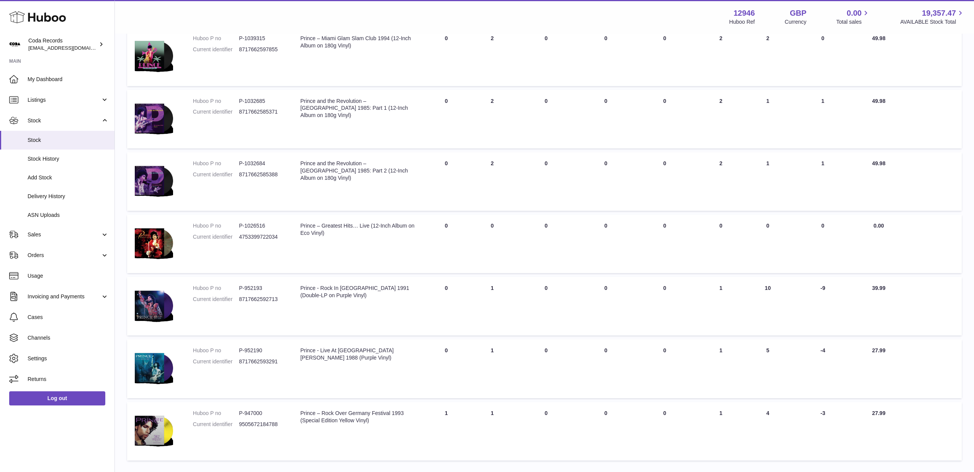  I want to click on div: Prince – Rock Over Germany Festival 1993 (Special Edition Yellow Vinyl), so click(357, 417).